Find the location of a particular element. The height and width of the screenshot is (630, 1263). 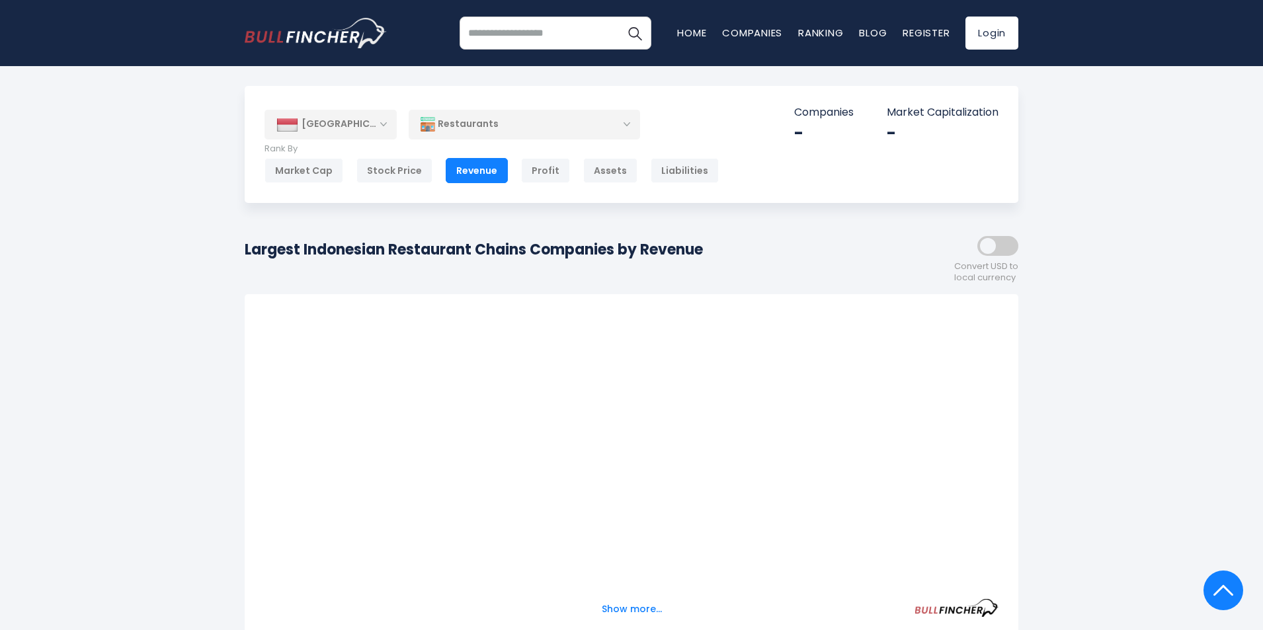

p: Market Capitalization is located at coordinates (943, 112).